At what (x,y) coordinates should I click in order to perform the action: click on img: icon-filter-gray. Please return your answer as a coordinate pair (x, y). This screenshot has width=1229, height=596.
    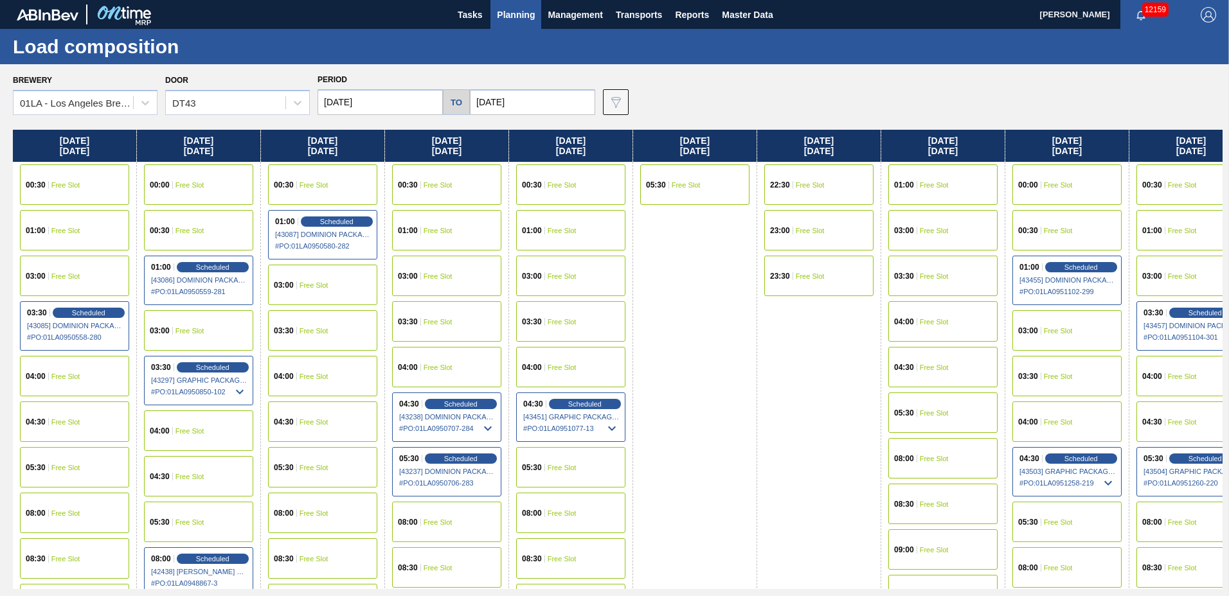
    Looking at the image, I should click on (616, 102).